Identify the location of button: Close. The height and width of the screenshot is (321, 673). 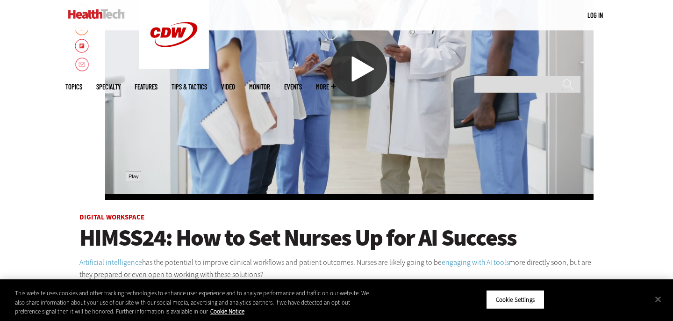
(658, 299).